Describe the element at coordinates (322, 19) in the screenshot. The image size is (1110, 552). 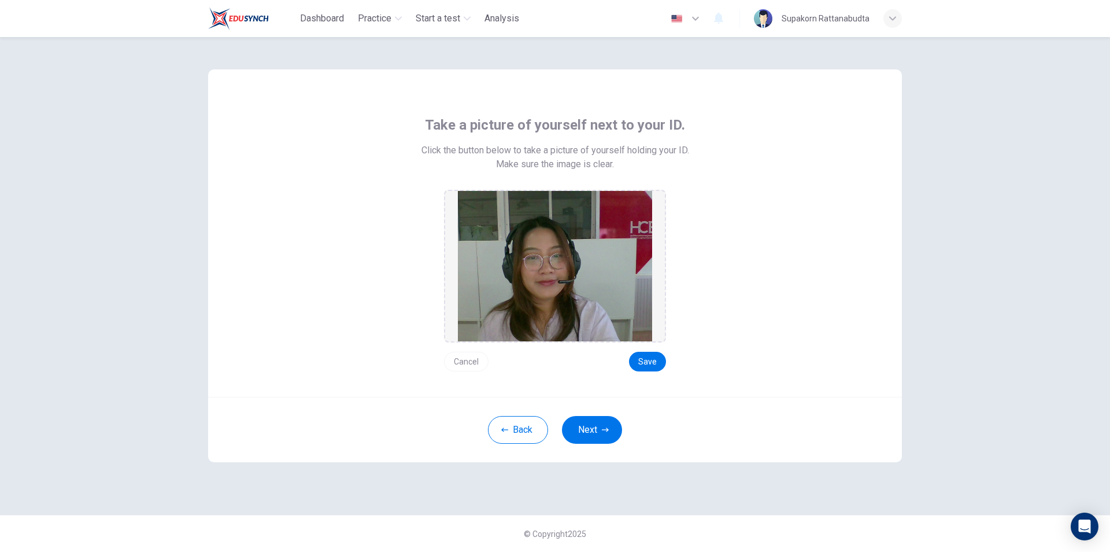
I see `span: Dashboard` at that location.